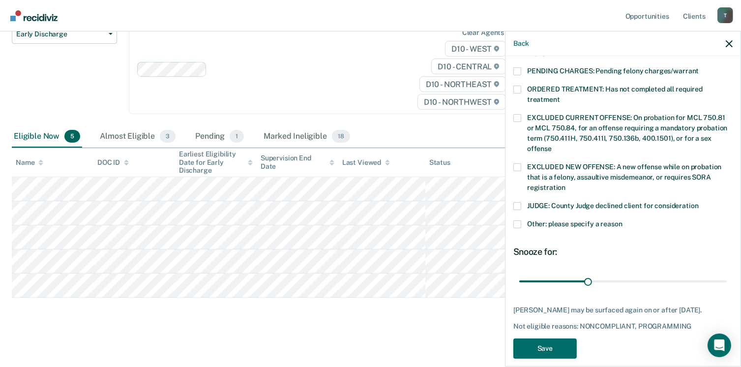 This screenshot has width=741, height=367. What do you see at coordinates (613, 71) in the screenshot?
I see `span: PENDING CHARGES: Pending felony charges/warrant` at bounding box center [613, 71].